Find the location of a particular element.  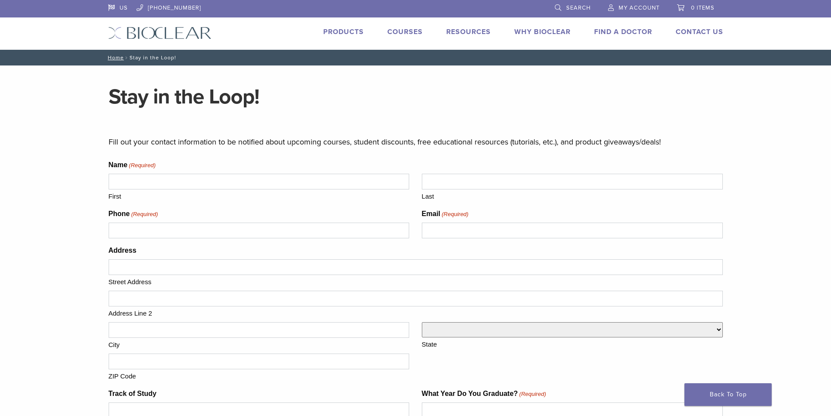

legend: Name is located at coordinates (132, 165).